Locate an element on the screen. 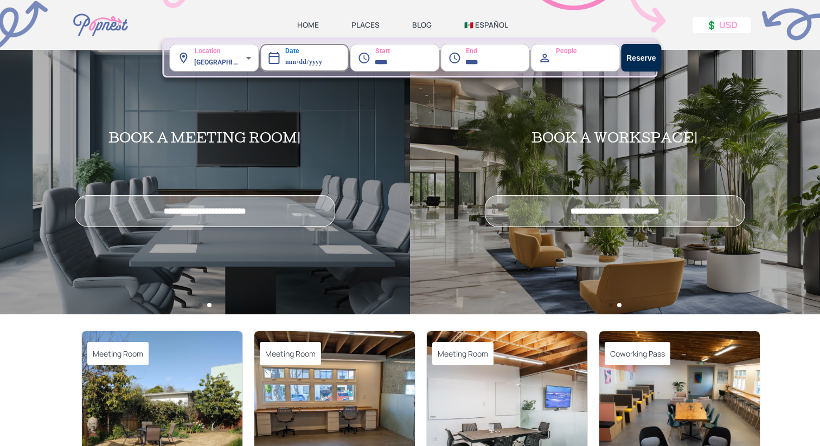 This screenshot has width=820, height=446. label: People is located at coordinates (558, 47).